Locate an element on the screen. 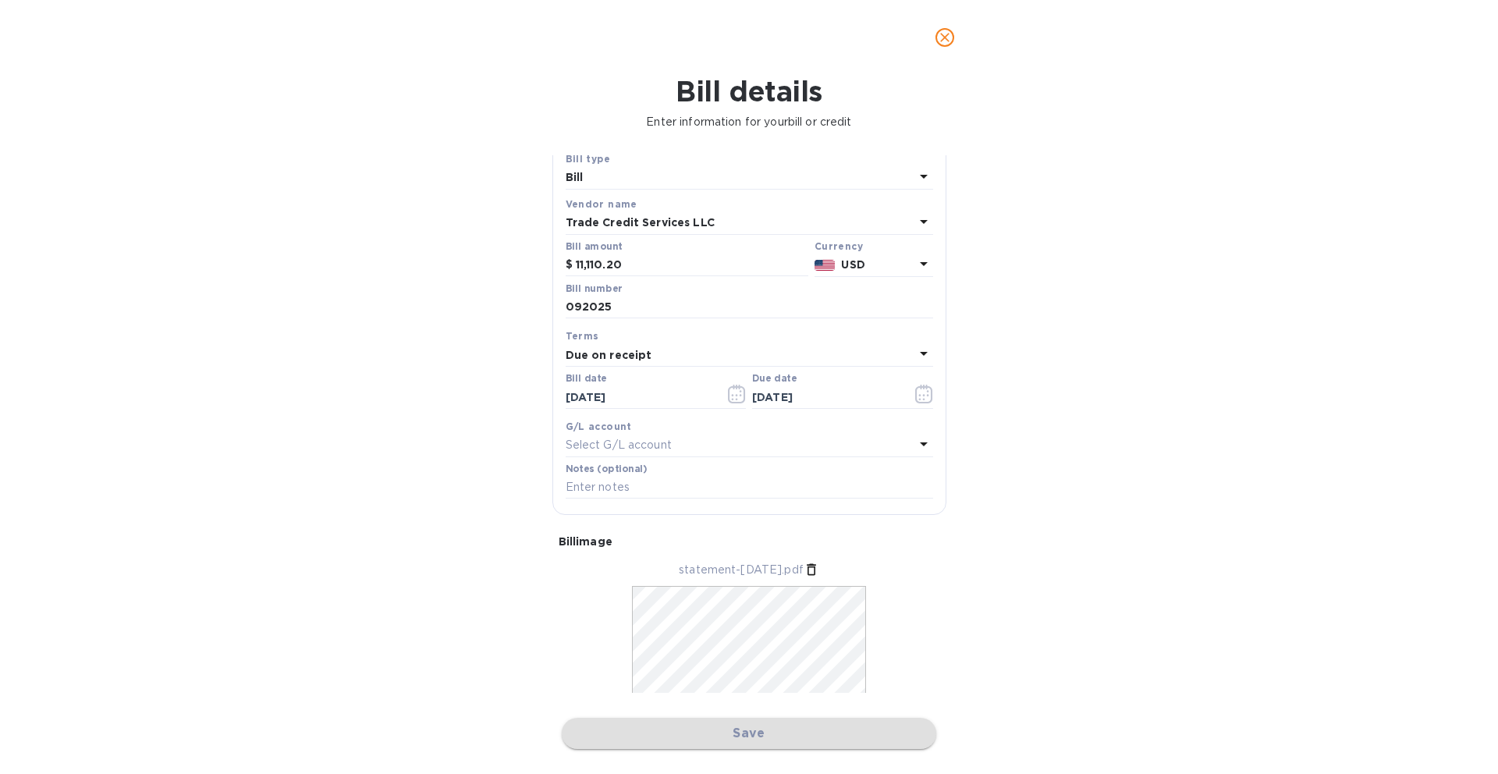 This screenshot has height=774, width=1498. b: G/L account is located at coordinates (599, 426).